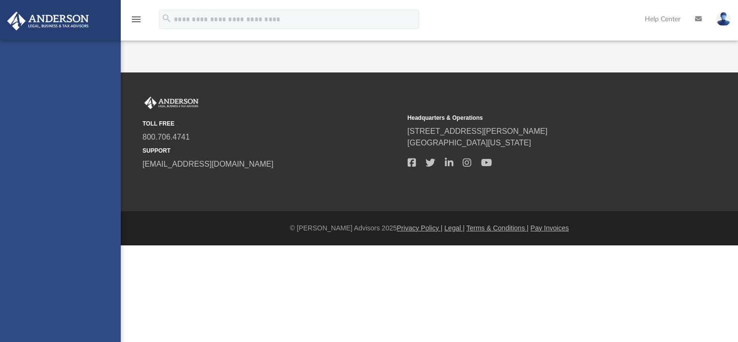 The image size is (738, 342). I want to click on small: SUPPORT, so click(271, 151).